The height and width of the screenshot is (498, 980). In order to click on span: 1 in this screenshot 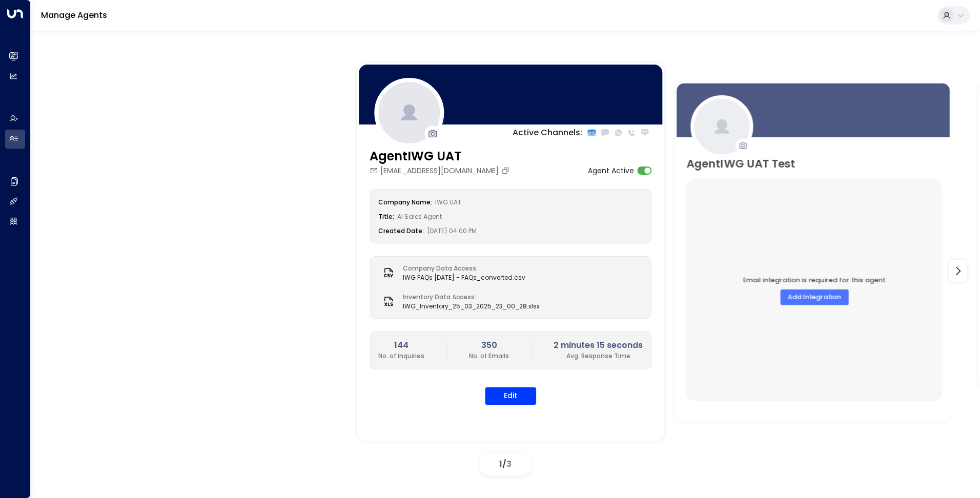, I will do `click(501, 464)`.